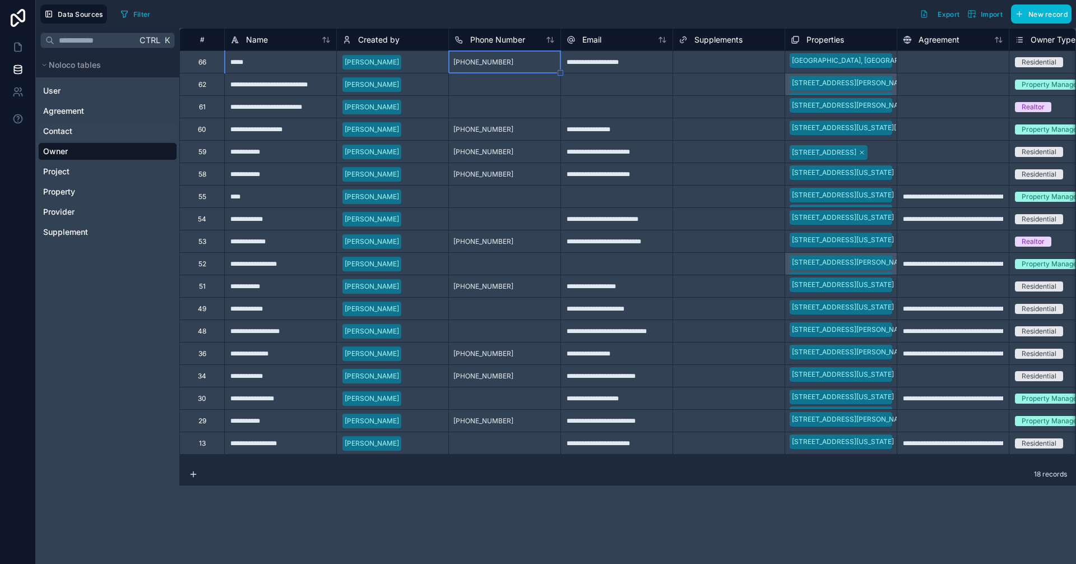 This screenshot has width=1076, height=564. I want to click on div: 53, so click(202, 242).